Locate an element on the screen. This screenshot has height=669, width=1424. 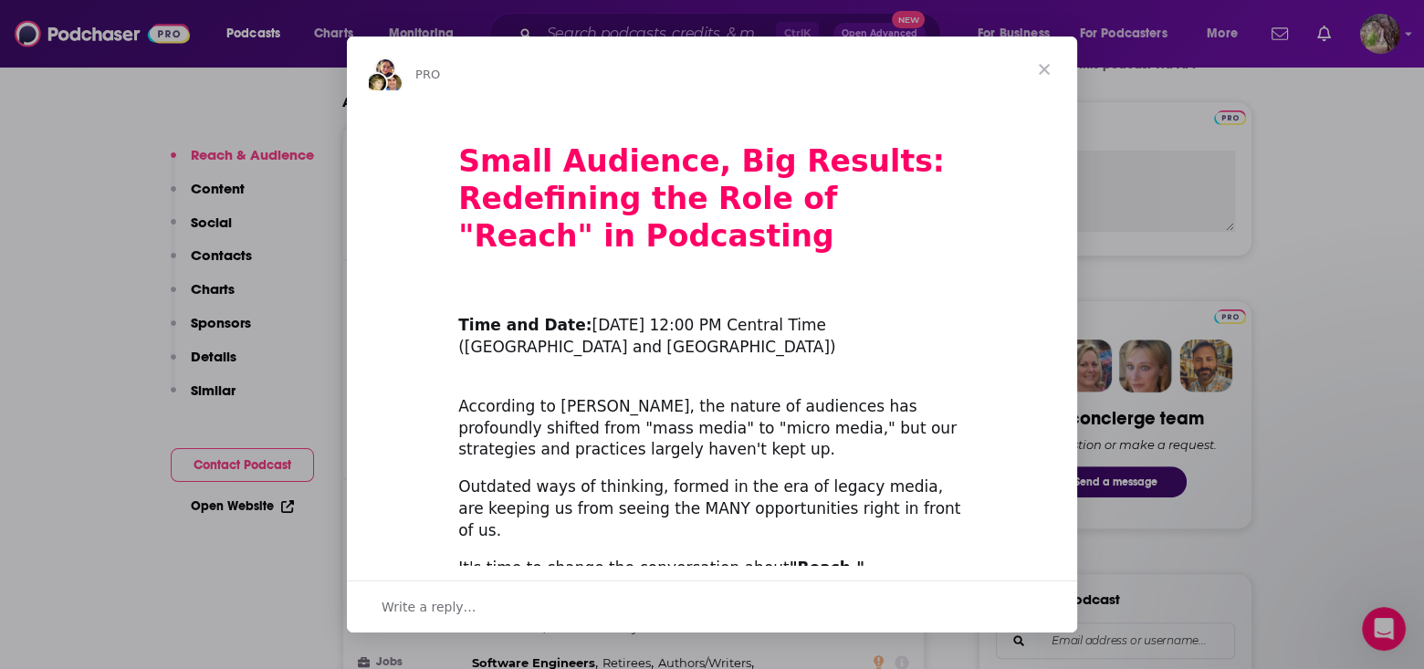
b: Small Audience, Big Results: Redefining the Role of "Reach" in Podcasting is located at coordinates (701, 198).